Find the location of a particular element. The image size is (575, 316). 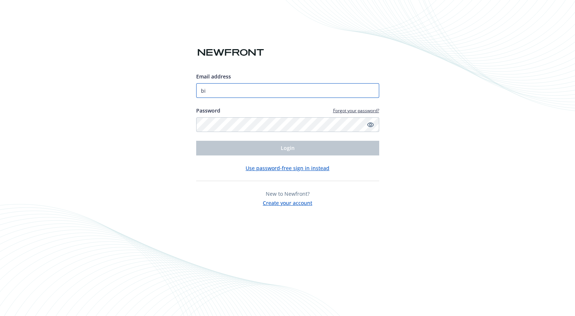

span: New to Newfront? is located at coordinates (288, 193).